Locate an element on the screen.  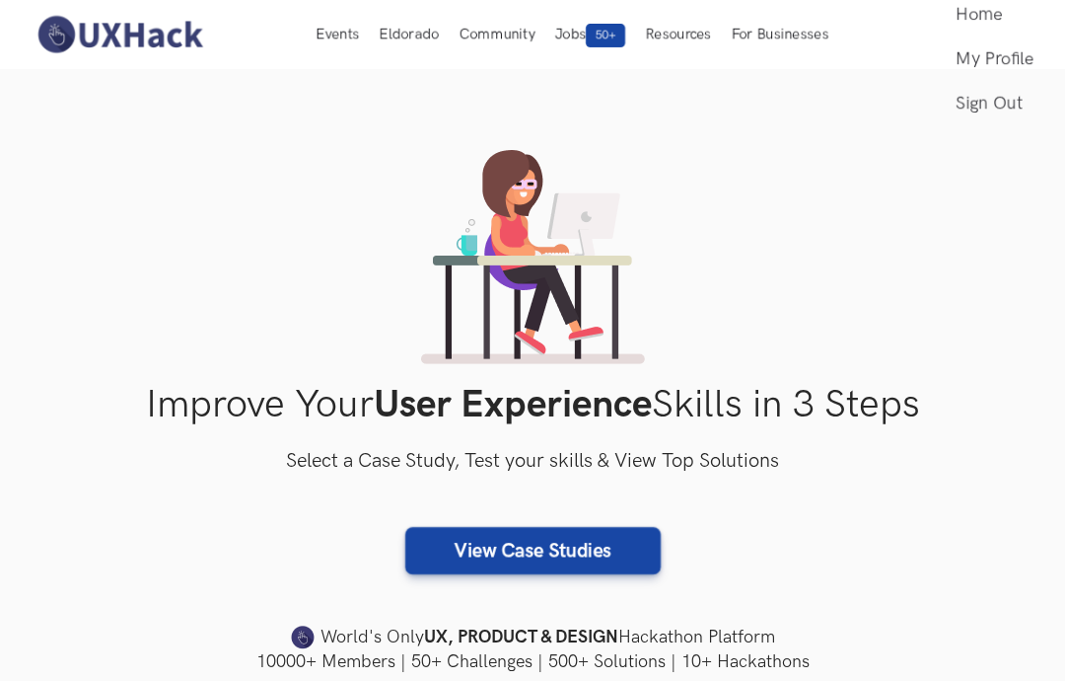
h4: World's Only Hackathon Platform is located at coordinates (533, 637).